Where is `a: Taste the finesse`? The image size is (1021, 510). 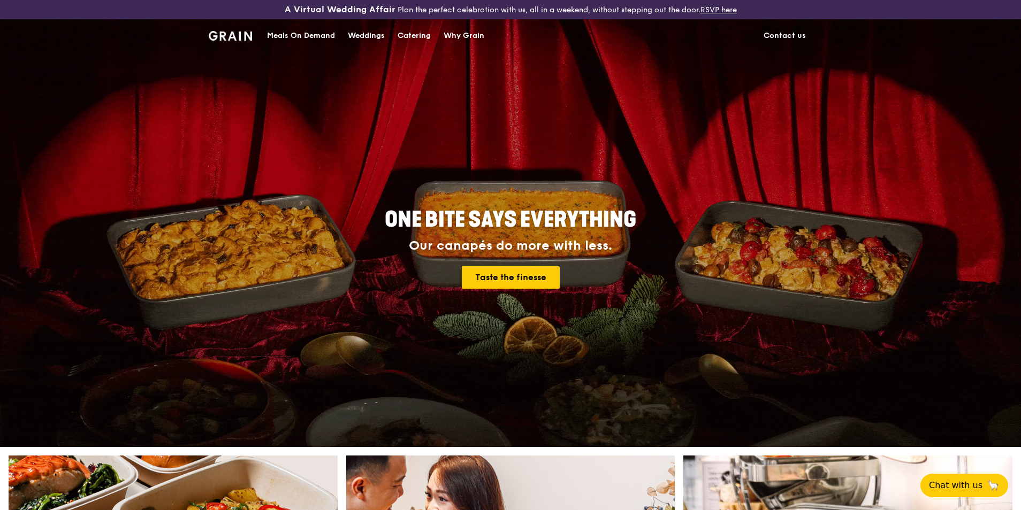
a: Taste the finesse is located at coordinates (510, 278).